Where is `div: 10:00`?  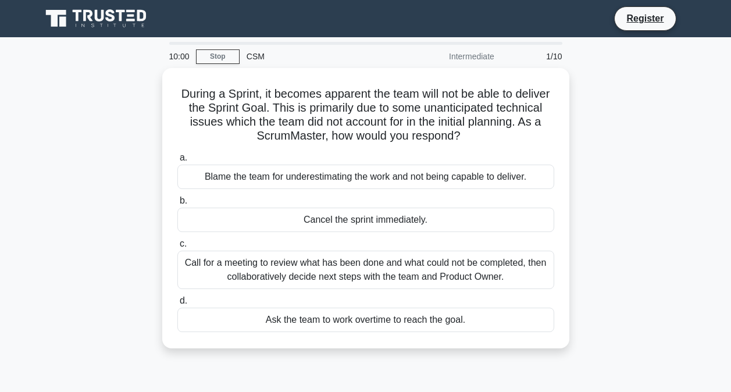
div: 10:00 is located at coordinates (179, 56).